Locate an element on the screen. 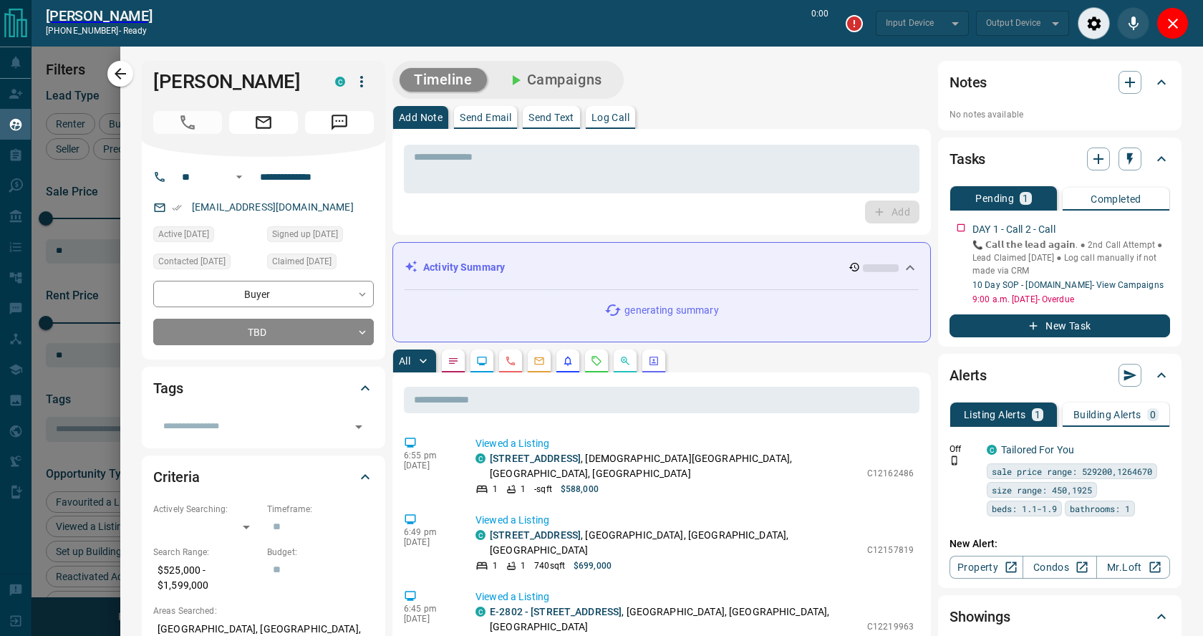 The width and height of the screenshot is (1203, 636). span: beds: 1.1-1.9 is located at coordinates (1024, 509).